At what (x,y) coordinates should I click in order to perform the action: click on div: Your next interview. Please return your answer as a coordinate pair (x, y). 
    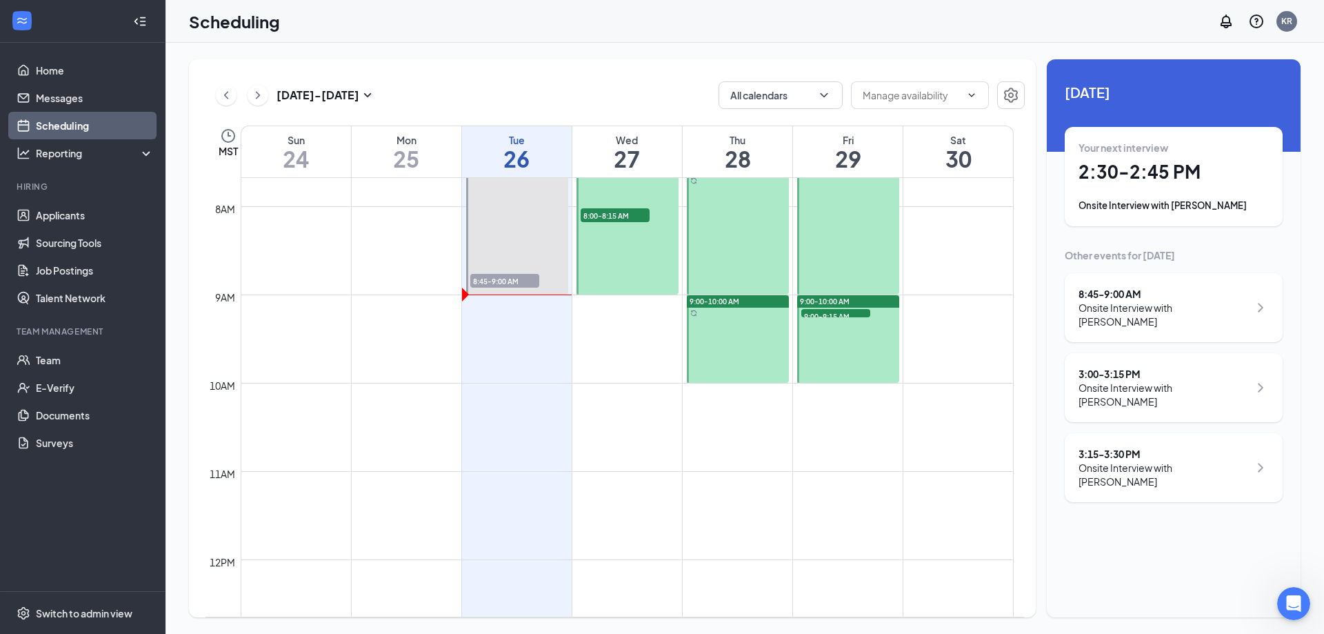
    Looking at the image, I should click on (1174, 148).